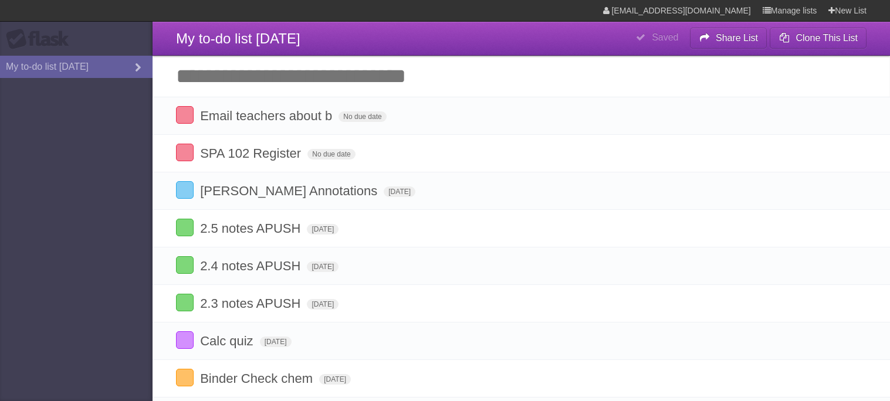 This screenshot has width=890, height=401. I want to click on button: Share List, so click(729, 38).